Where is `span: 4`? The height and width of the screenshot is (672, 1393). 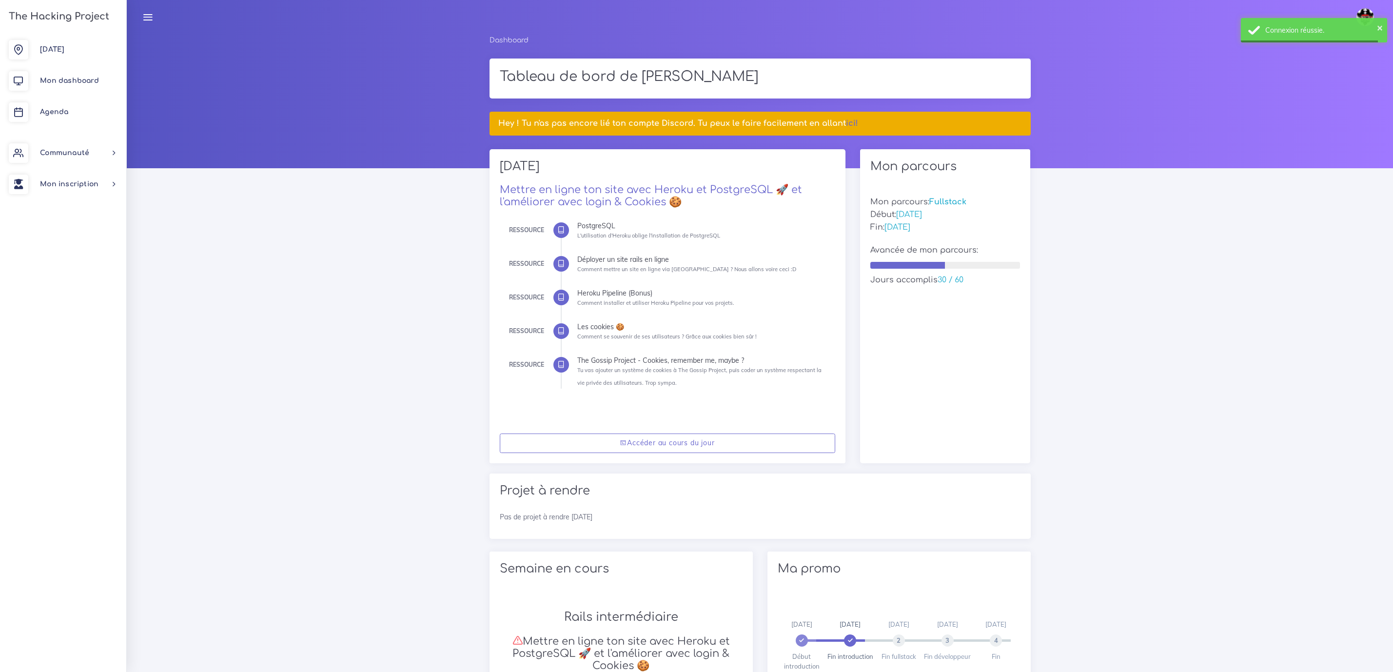
span: 4 is located at coordinates (996, 640).